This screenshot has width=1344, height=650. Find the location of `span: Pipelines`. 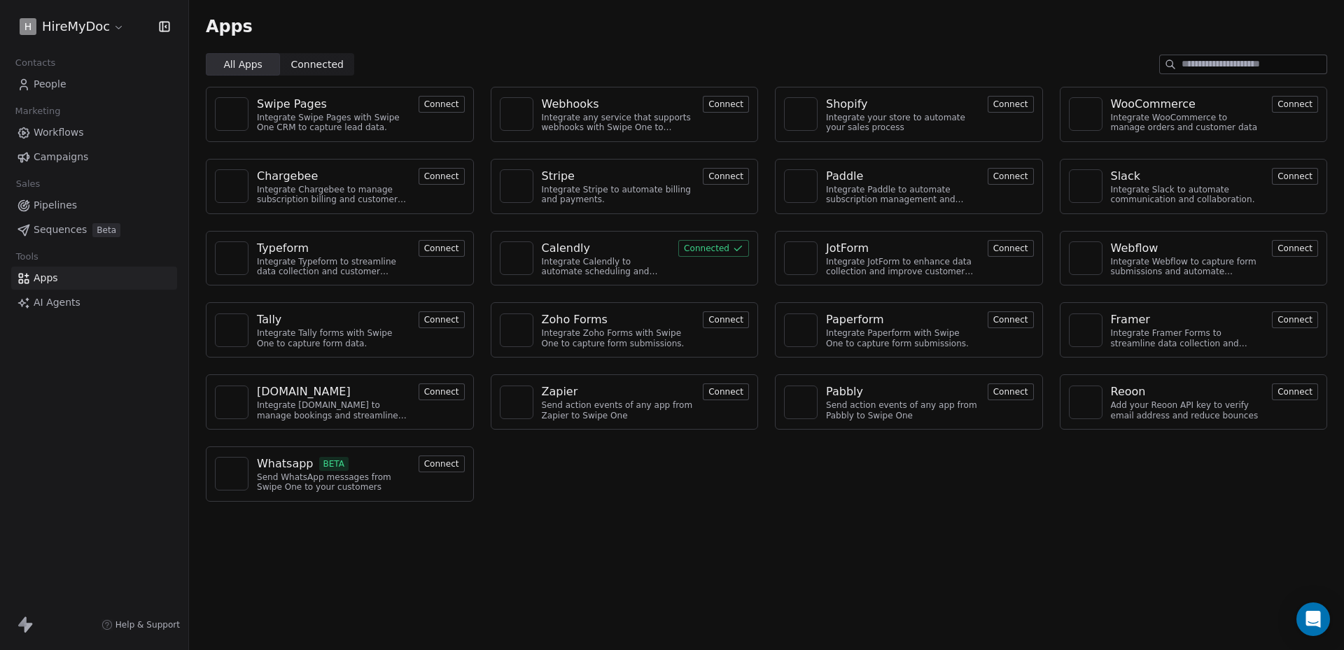

span: Pipelines is located at coordinates (55, 205).